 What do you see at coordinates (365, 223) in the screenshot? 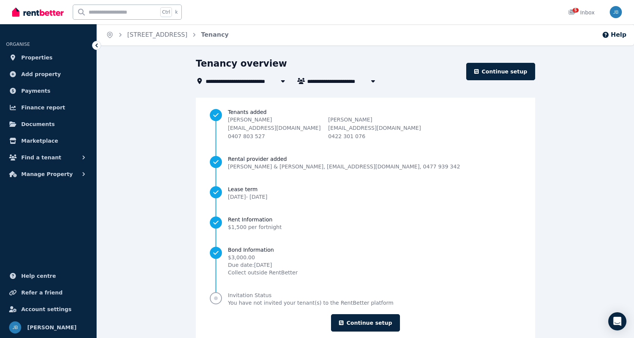
I see `a: Rent Information$1,500 per fortnight` at bounding box center [365, 223].